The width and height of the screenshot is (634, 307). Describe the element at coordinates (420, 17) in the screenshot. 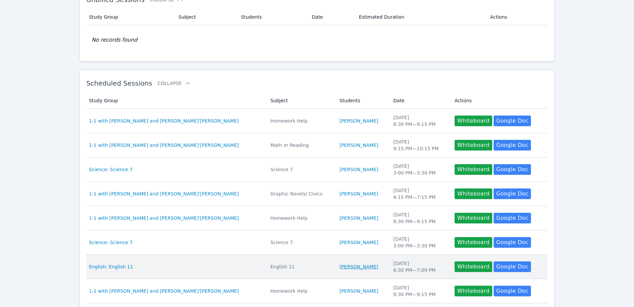

I see `th: Estimated Duration` at that location.